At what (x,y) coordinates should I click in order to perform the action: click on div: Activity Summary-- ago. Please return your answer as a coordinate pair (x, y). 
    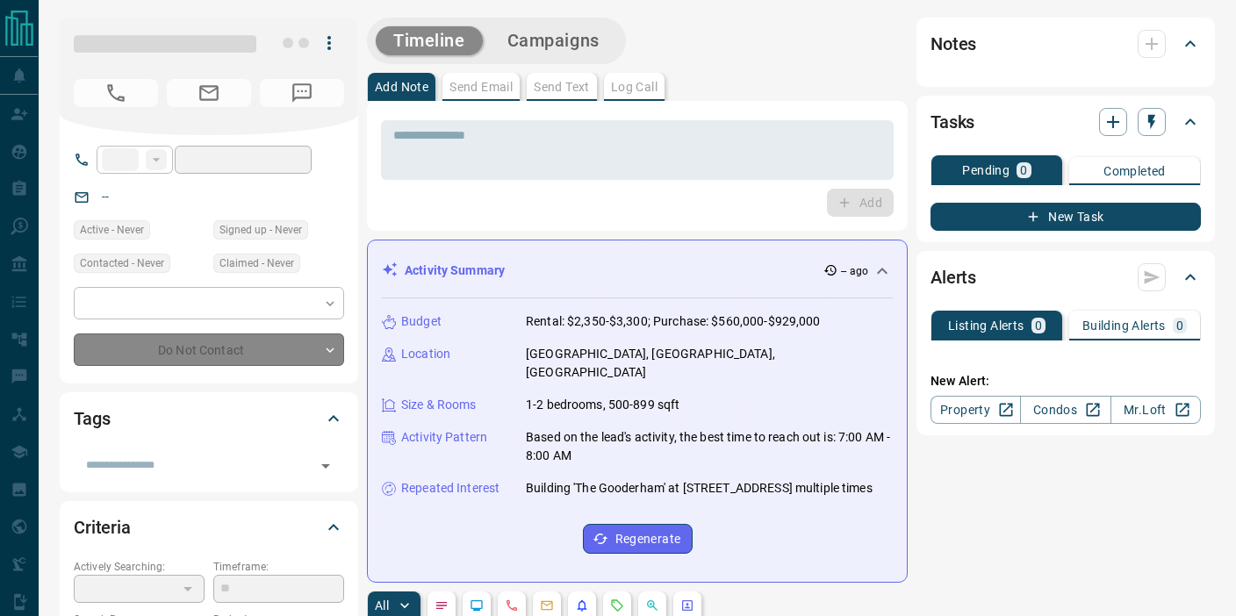
    Looking at the image, I should click on (637, 270).